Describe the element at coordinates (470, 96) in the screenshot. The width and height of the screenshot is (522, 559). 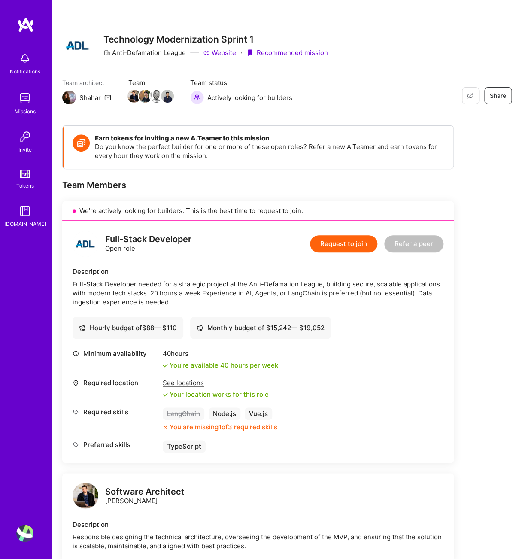
I see `i: icon EyeClosed` at that location.